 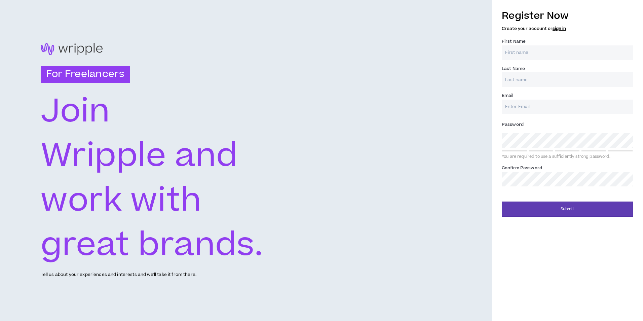 What do you see at coordinates (567, 209) in the screenshot?
I see `button: Submit` at bounding box center [567, 209].